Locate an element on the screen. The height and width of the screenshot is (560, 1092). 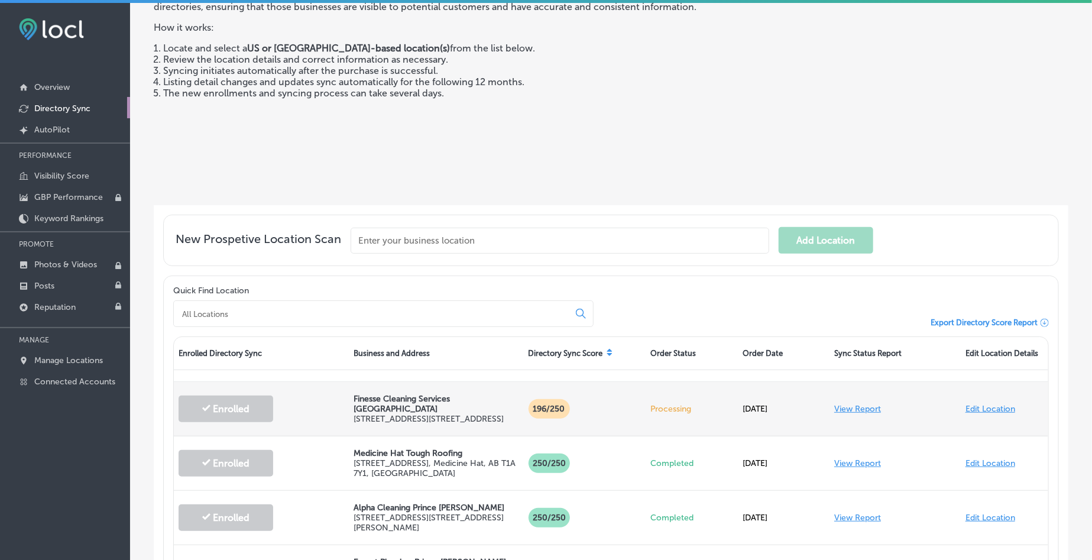
div: Enrolled Directory Sync is located at coordinates (261, 353).